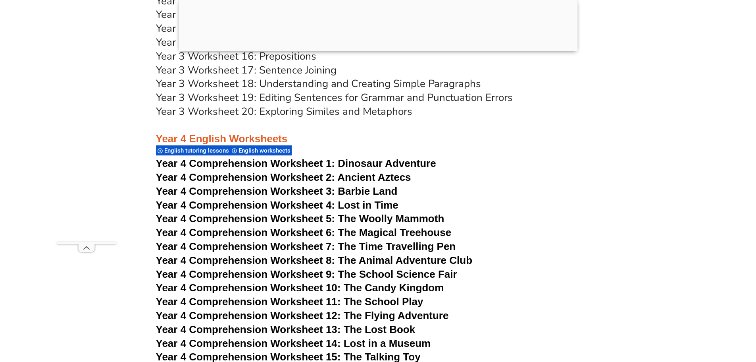 Image resolution: width=756 pixels, height=362 pixels. What do you see at coordinates (304, 232) in the screenshot?
I see `a: Year 4 Comprehension Worksheet 6: The Magical Treehouse` at bounding box center [304, 232].